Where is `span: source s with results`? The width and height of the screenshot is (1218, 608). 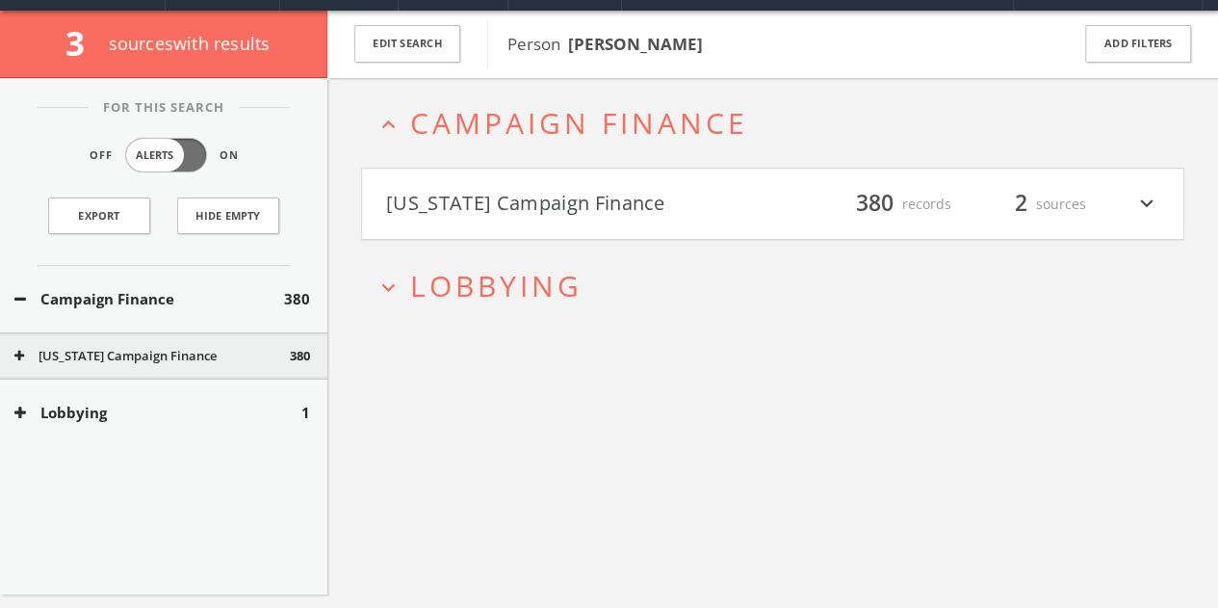
span: source s with results is located at coordinates (190, 43).